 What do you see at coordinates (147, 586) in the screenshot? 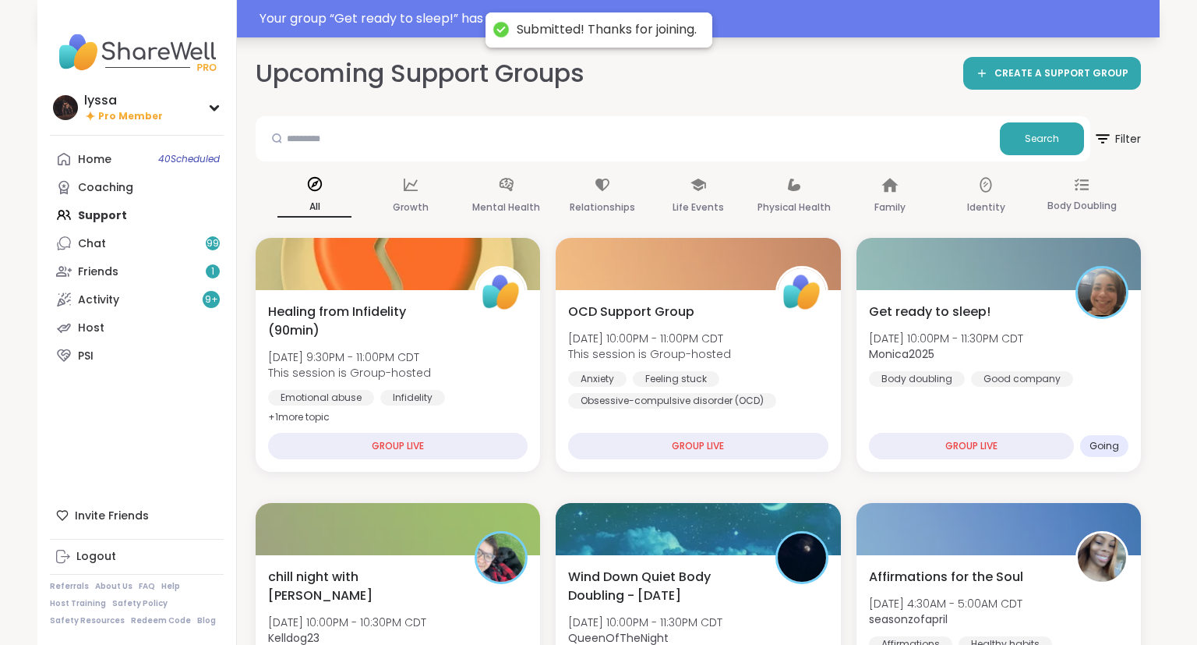
I see `a: FAQ` at bounding box center [147, 586].